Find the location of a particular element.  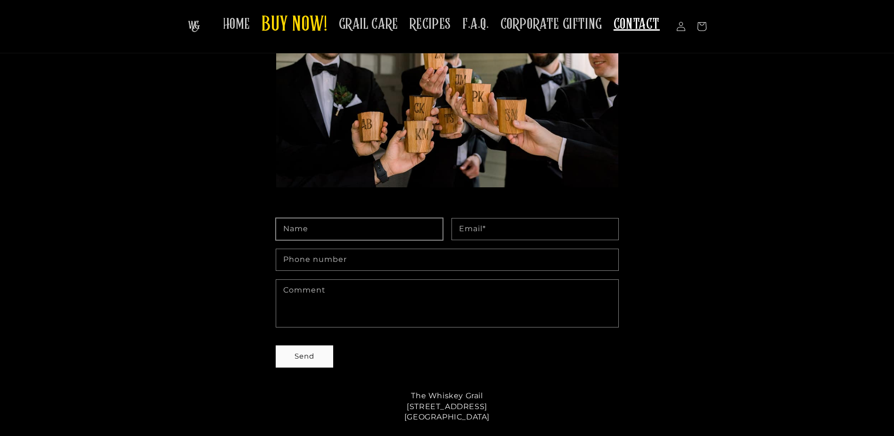

a: GRAIL CARE is located at coordinates (369, 24).